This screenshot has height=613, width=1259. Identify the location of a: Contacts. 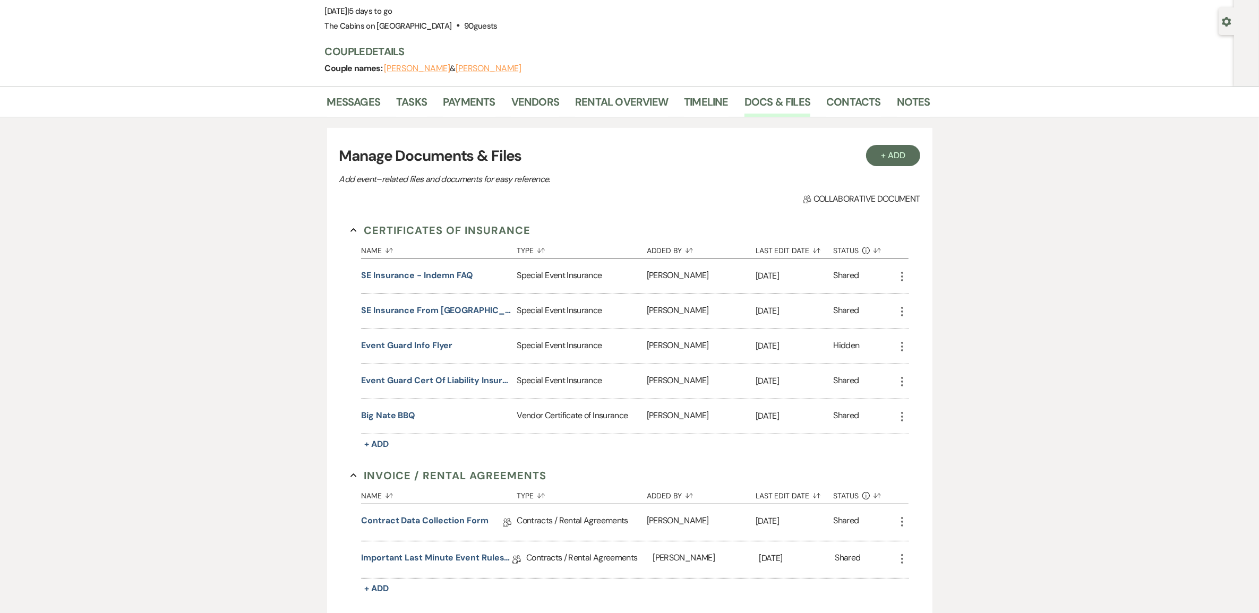
(853, 105).